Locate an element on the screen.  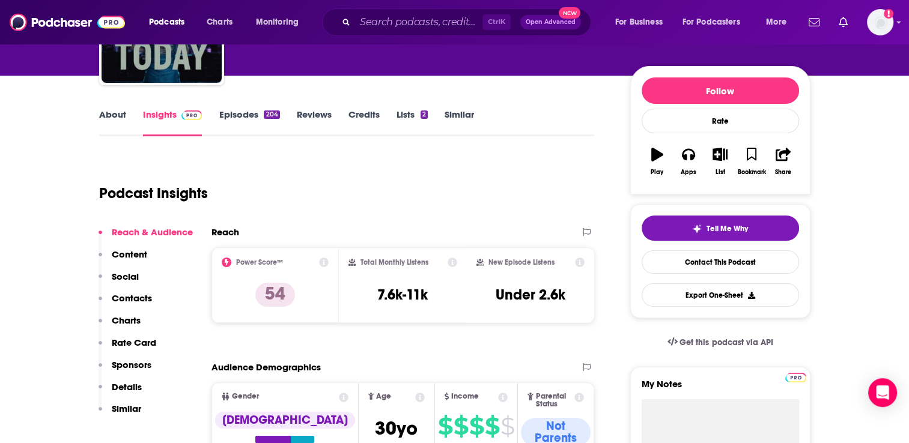
button: Rate Card is located at coordinates (127, 348).